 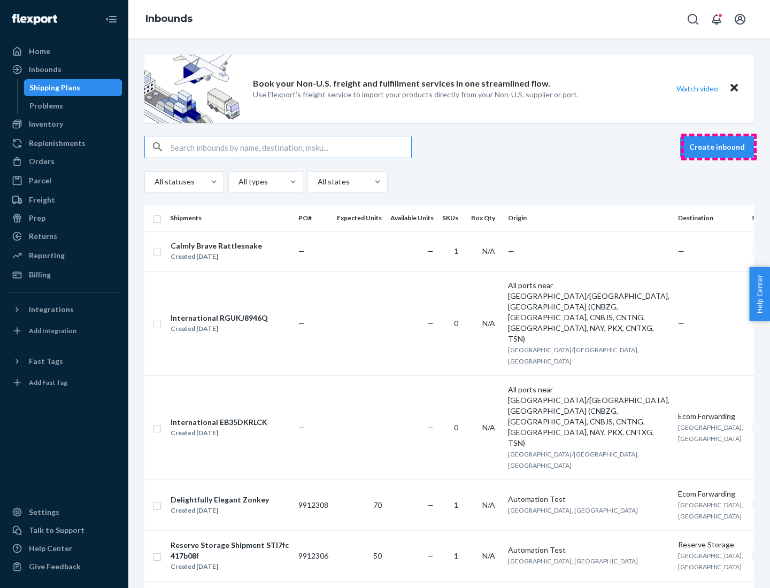 I want to click on div: Delightfully Elegant Zonkey, so click(x=220, y=500).